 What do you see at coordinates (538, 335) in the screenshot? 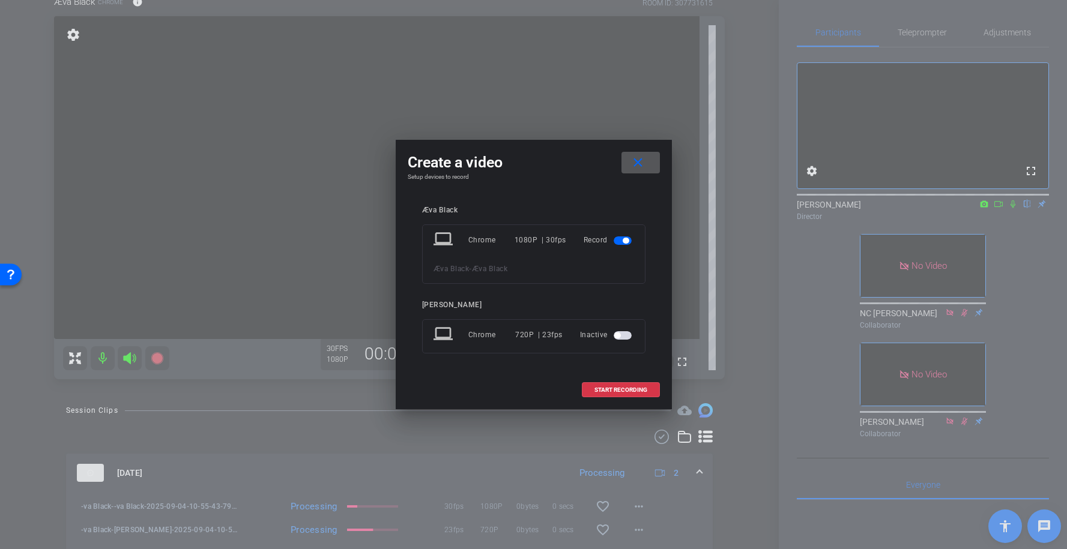
I see `div: 720P | 23fps` at bounding box center [538, 335].